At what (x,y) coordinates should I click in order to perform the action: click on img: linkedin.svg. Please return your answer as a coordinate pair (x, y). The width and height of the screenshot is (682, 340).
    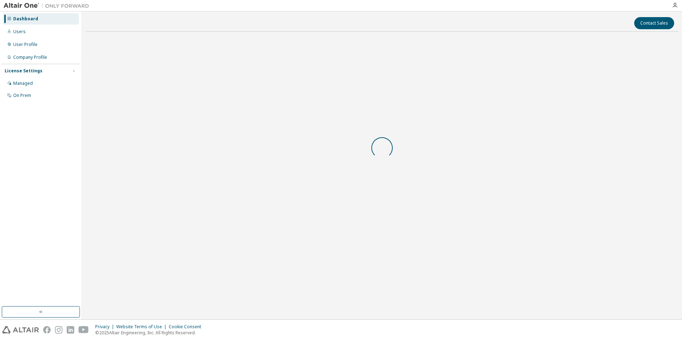
    Looking at the image, I should click on (70, 330).